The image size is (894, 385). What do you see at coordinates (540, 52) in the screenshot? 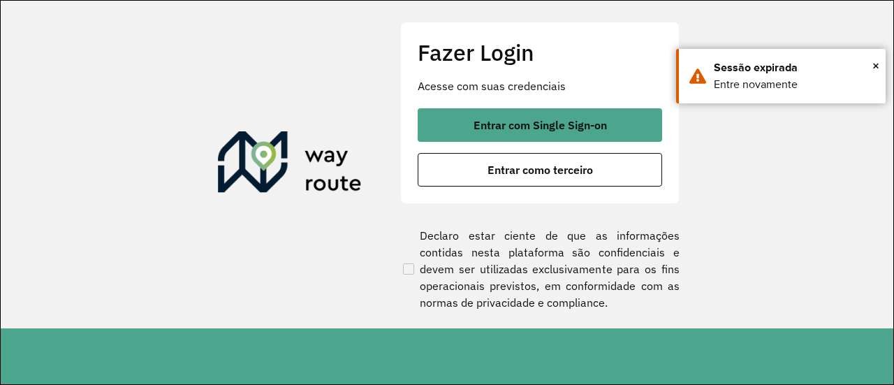
I see `h2: Fazer Login` at bounding box center [540, 52].